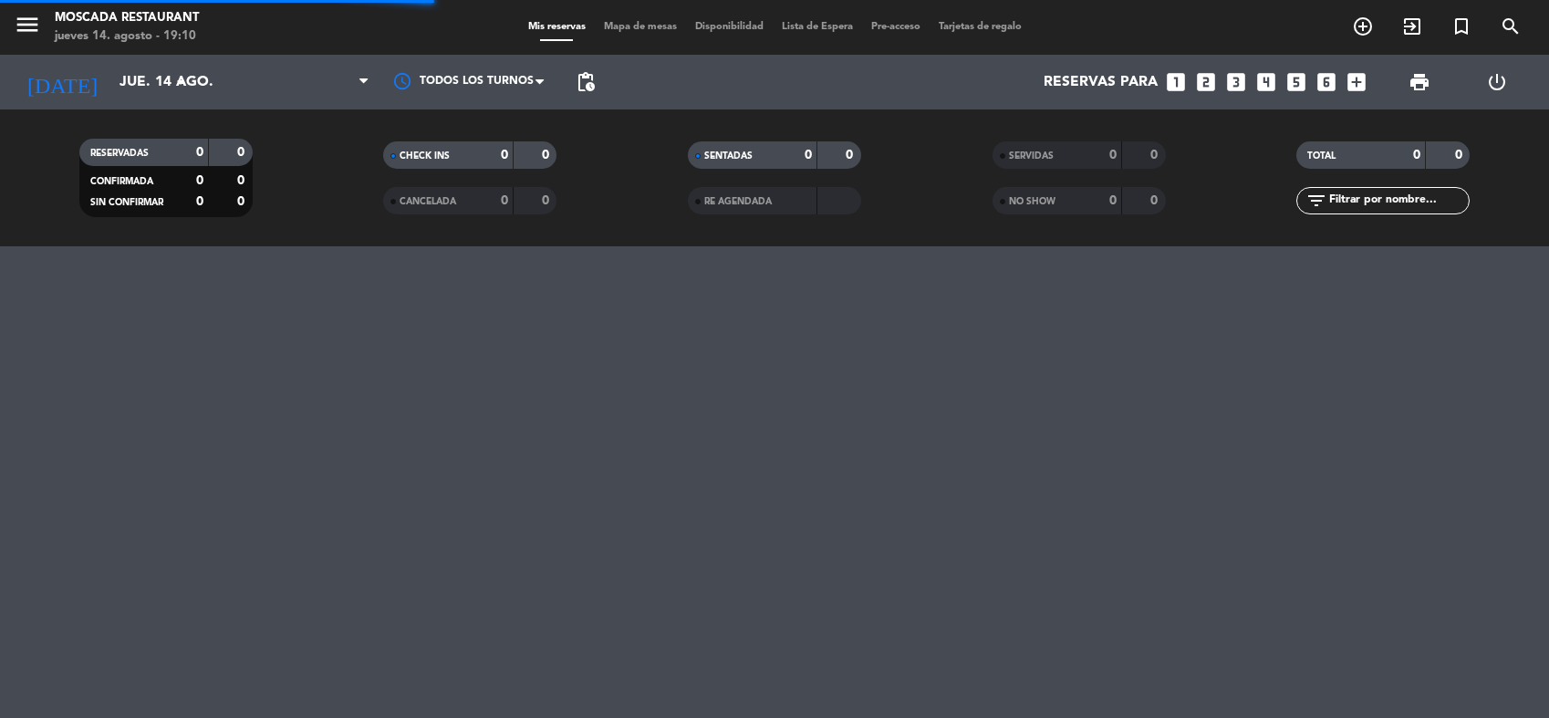  I want to click on span: SENTADAS, so click(728, 156).